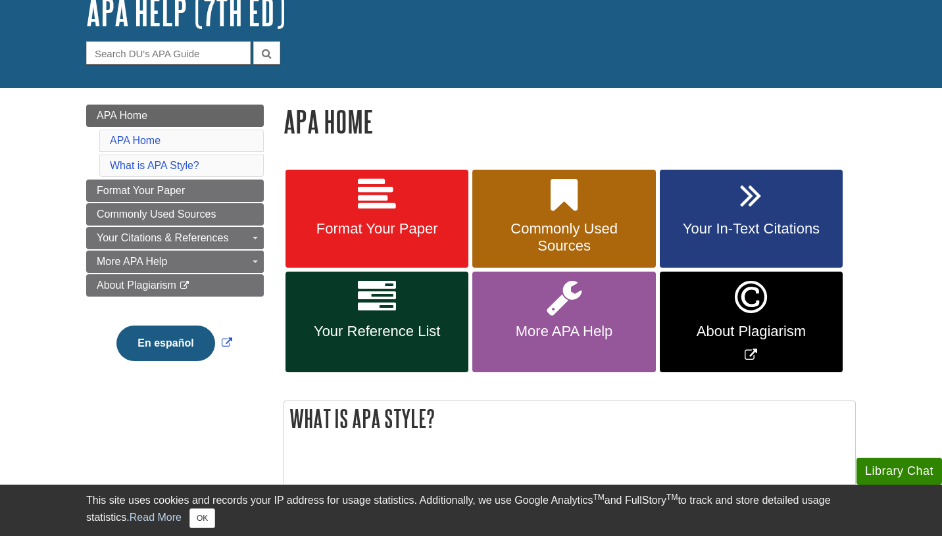 The image size is (942, 536). I want to click on a: Your Citations & References, so click(175, 238).